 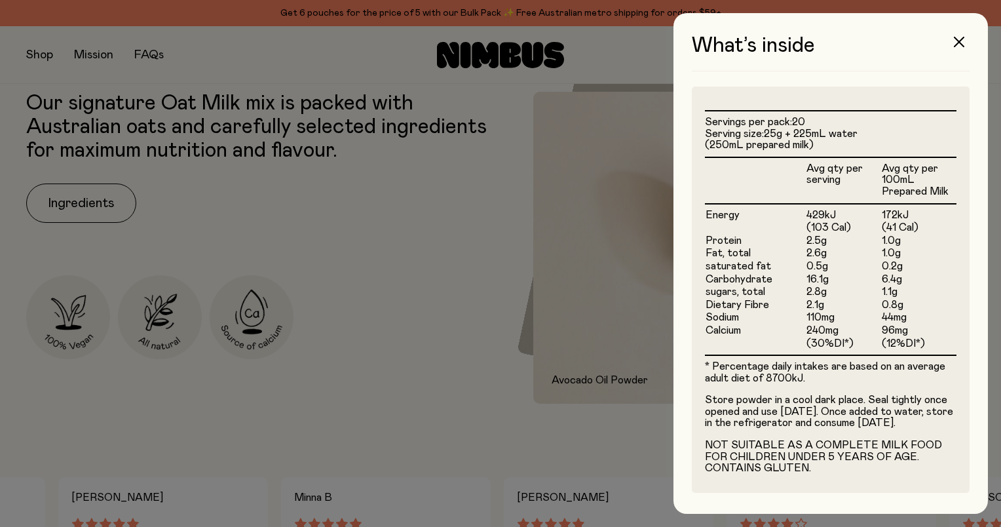 What do you see at coordinates (831, 457) in the screenshot?
I see `p: NOT SUITABLE AS A COMPLETE MILK FOOD FOR CHILDREN UNDER 5 YEARS OF AGE. CONTAINS GLUTEN.` at bounding box center [831, 457].